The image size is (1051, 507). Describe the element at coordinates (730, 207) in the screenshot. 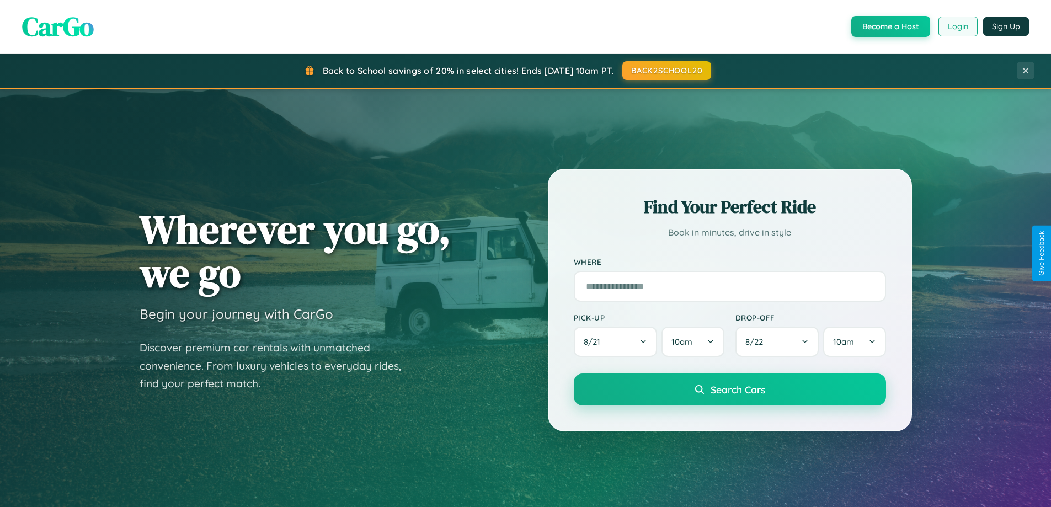

I see `h2: Find Your Perfect Ride` at that location.